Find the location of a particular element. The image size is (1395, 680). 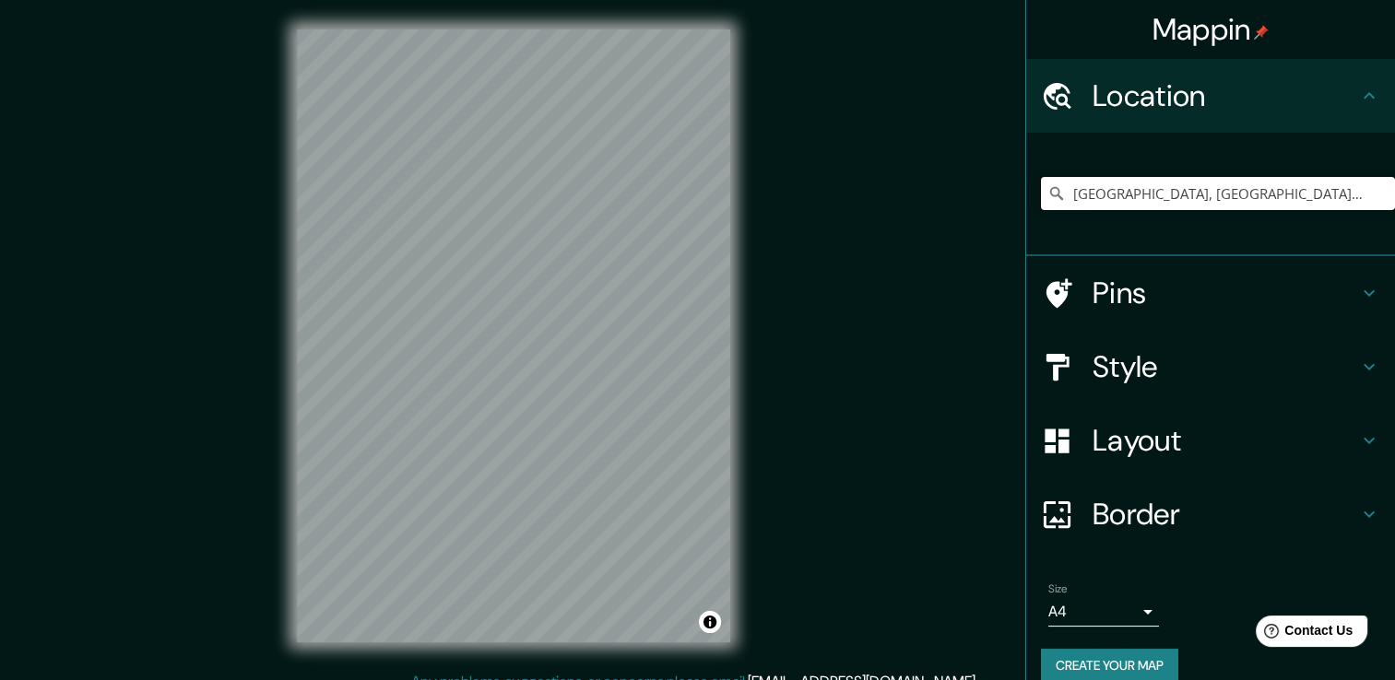

div: Style is located at coordinates (1210, 367).